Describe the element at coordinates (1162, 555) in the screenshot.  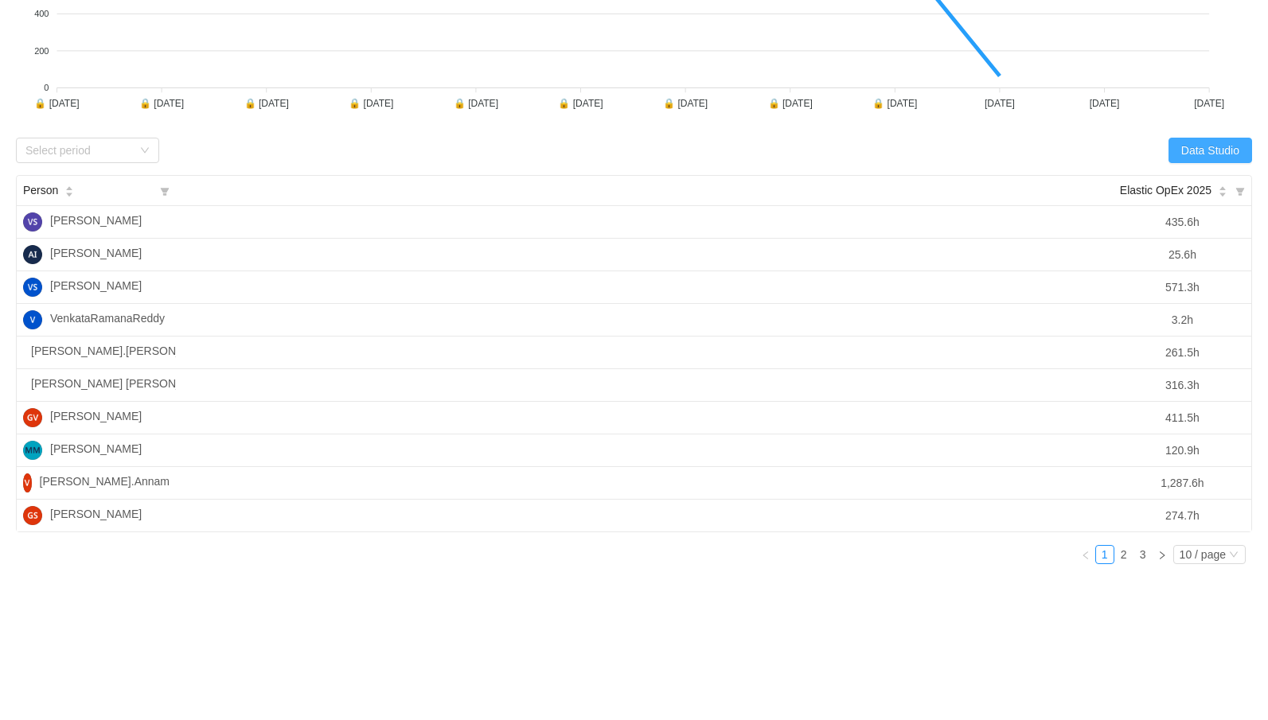
I see `li: Next Page` at that location.